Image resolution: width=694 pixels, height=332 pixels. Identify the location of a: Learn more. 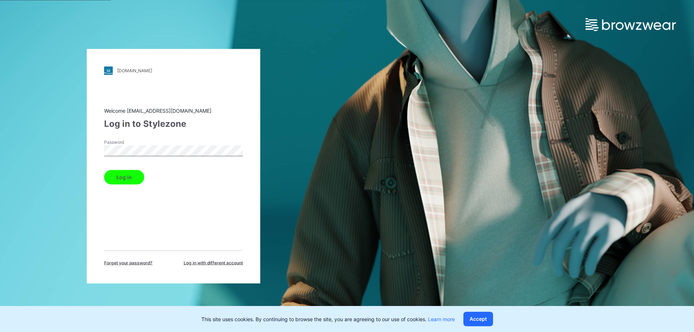
(441, 319).